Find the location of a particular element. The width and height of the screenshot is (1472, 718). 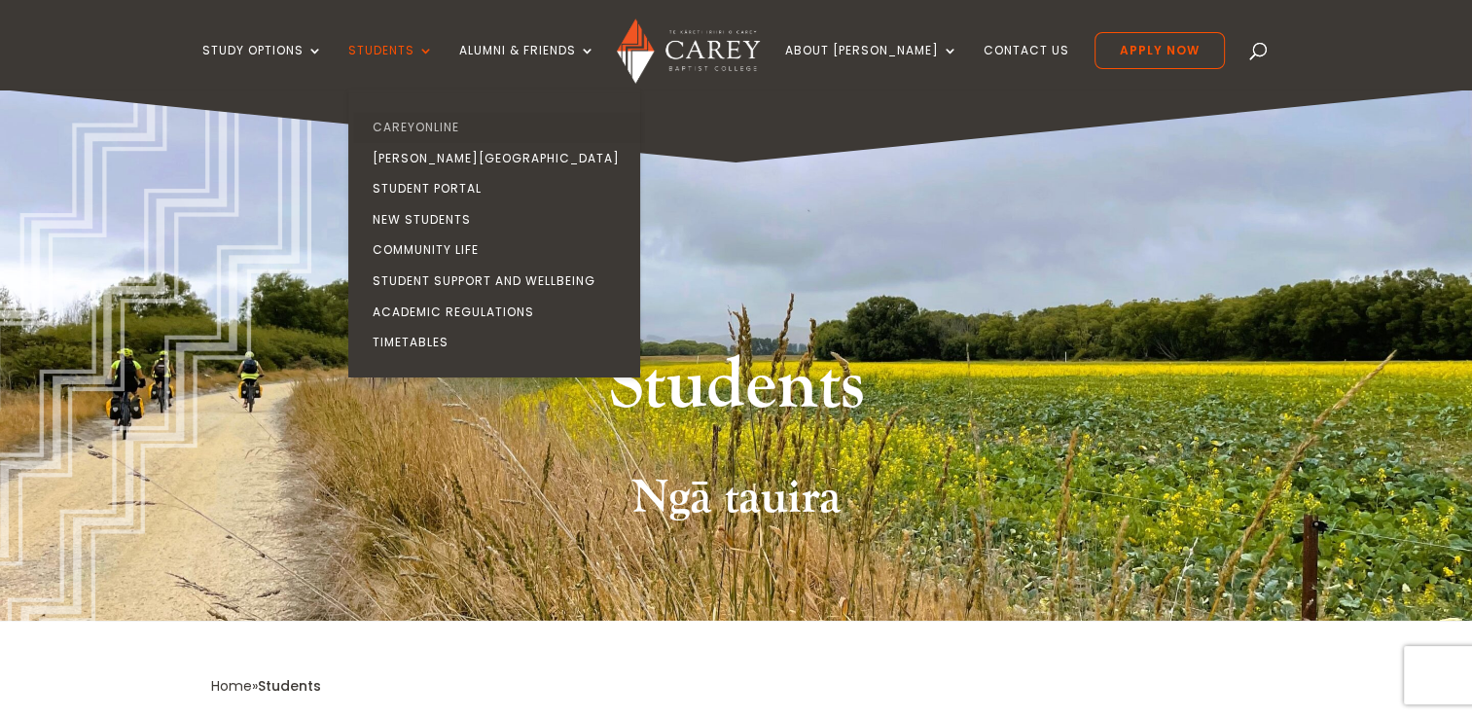

h1: Students is located at coordinates (736, 391).